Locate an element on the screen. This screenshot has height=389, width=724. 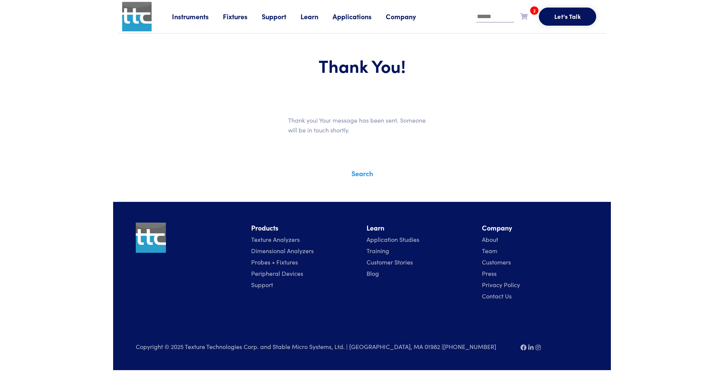
a: Probes + Fixtures is located at coordinates (275, 262).